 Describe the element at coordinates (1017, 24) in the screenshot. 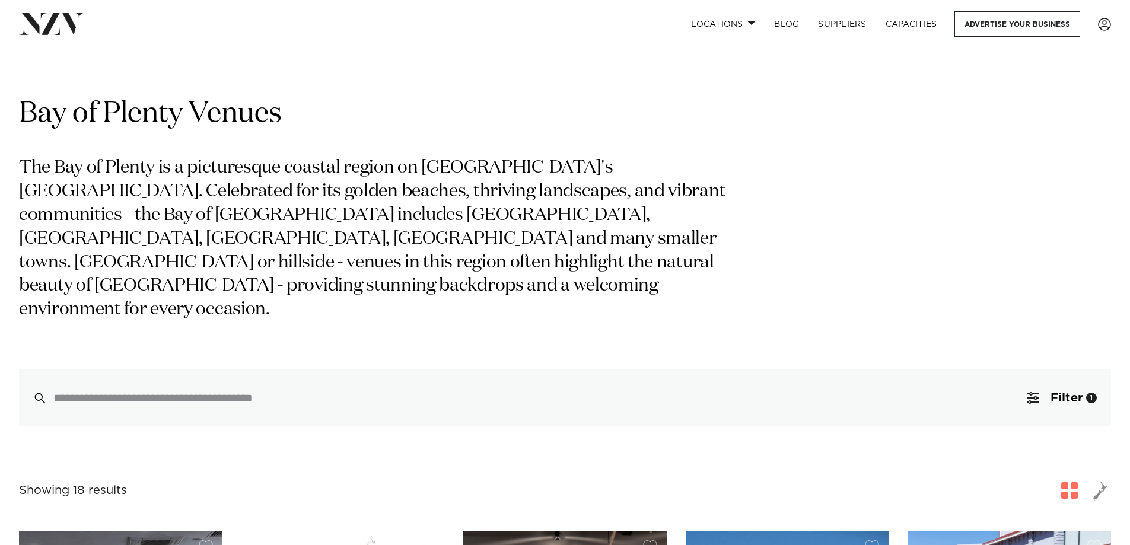

I see `a: Advertise your business` at that location.